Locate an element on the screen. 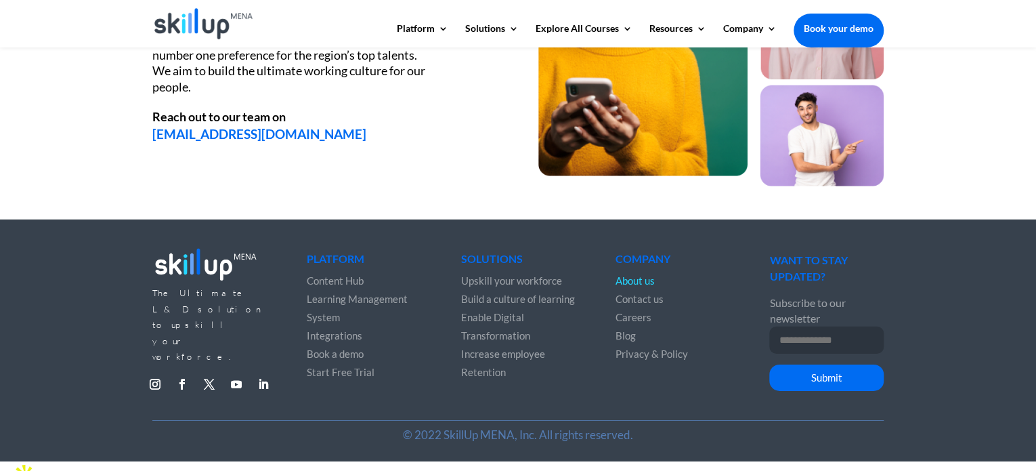  span: Content Hub is located at coordinates (335, 280).